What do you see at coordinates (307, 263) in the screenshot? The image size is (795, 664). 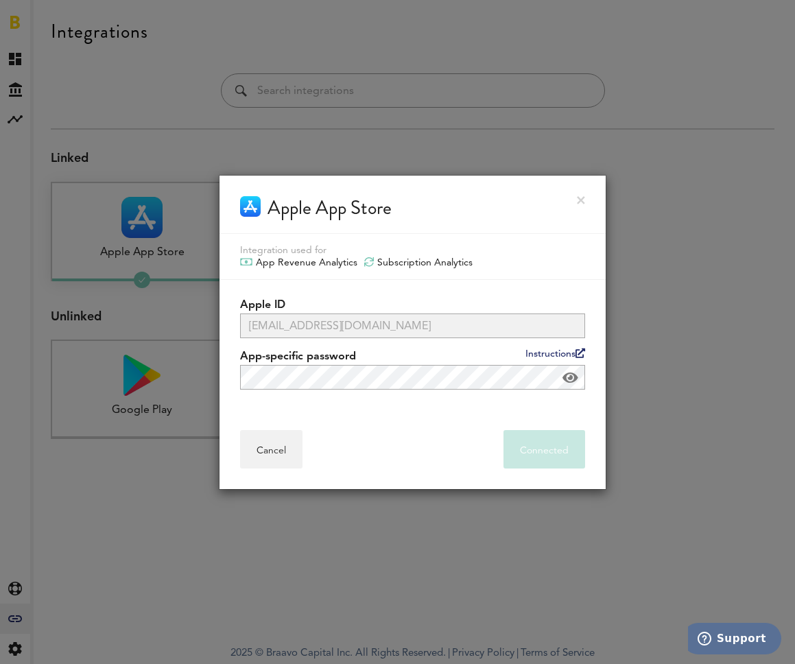 I see `span: App Revenue Analytics` at bounding box center [307, 263].